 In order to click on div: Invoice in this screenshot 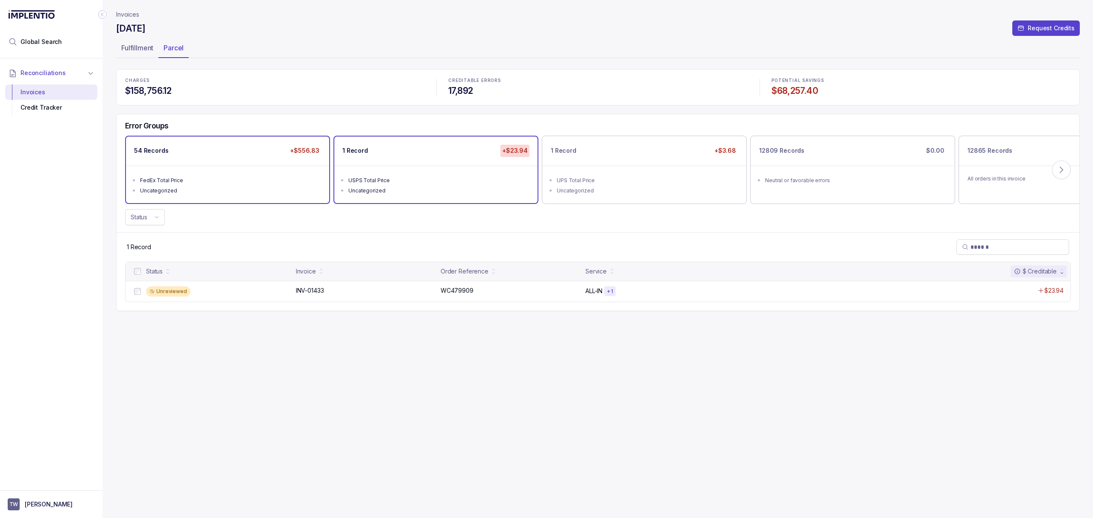, I will do `click(306, 272)`.